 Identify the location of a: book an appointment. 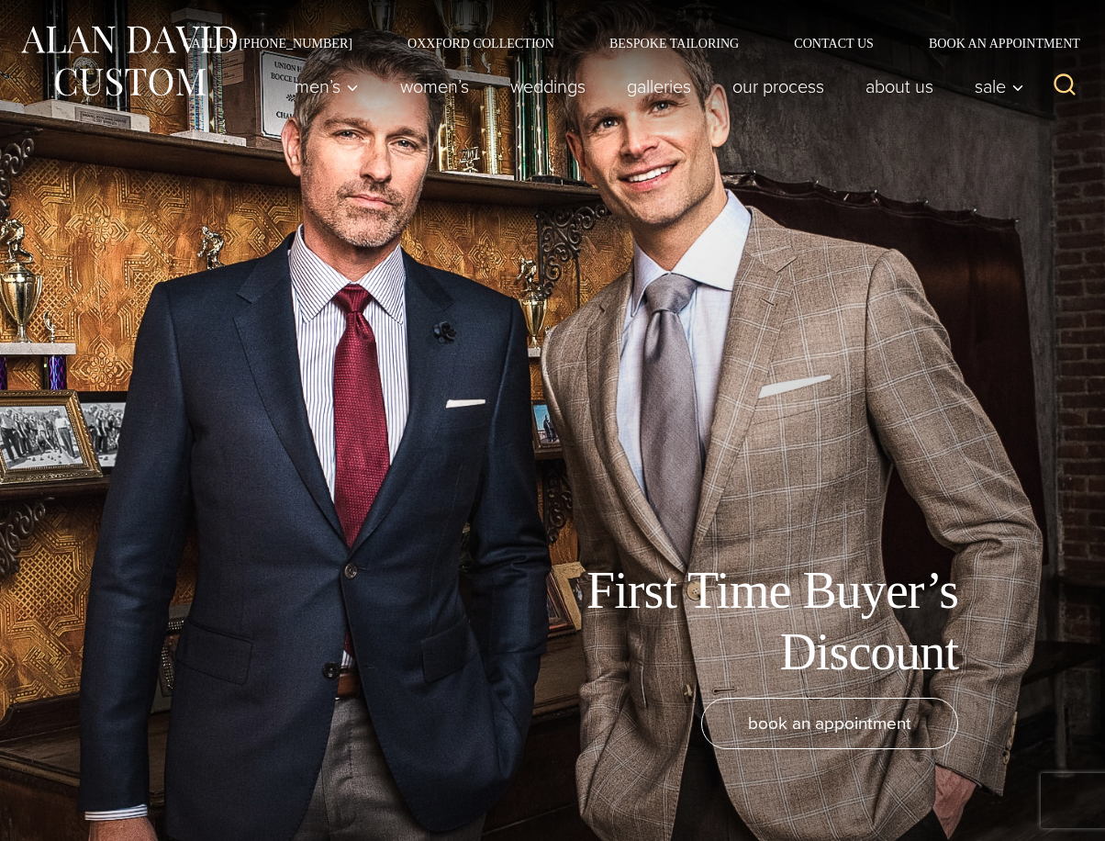
(830, 723).